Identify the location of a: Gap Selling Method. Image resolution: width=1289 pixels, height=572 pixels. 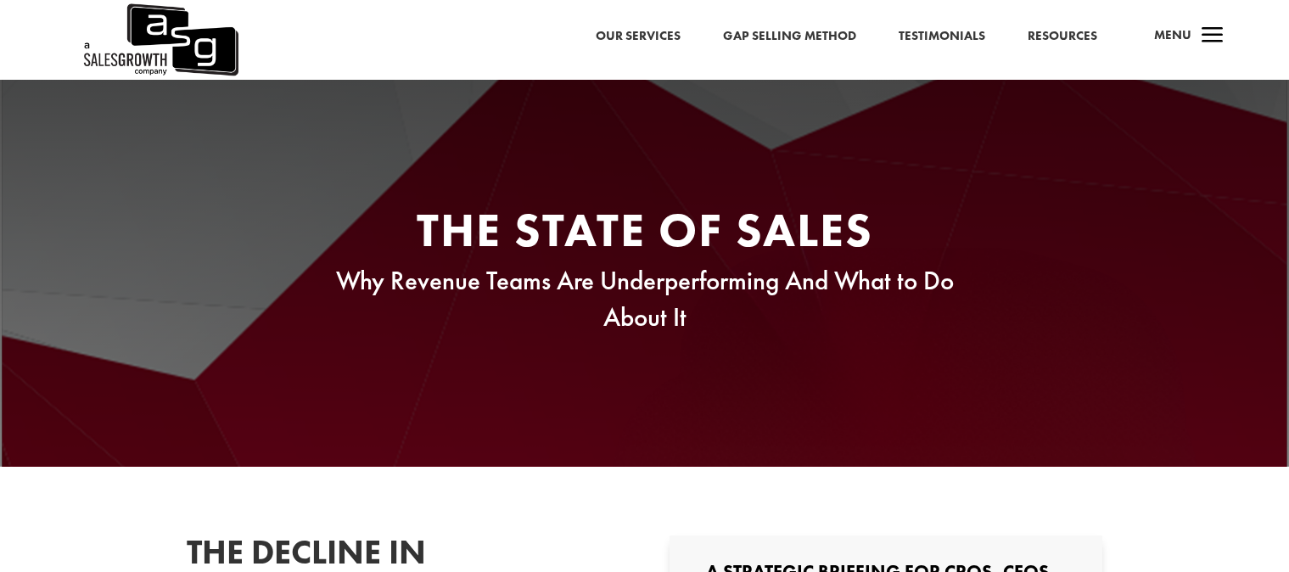
(789, 36).